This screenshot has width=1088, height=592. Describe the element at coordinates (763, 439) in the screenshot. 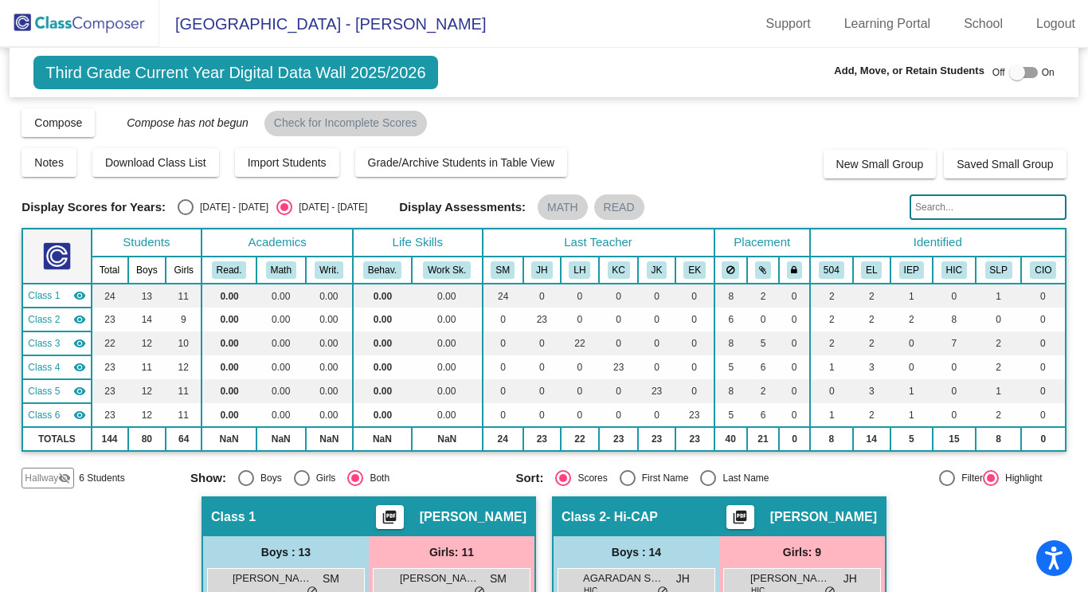

I see `td: 21` at that location.